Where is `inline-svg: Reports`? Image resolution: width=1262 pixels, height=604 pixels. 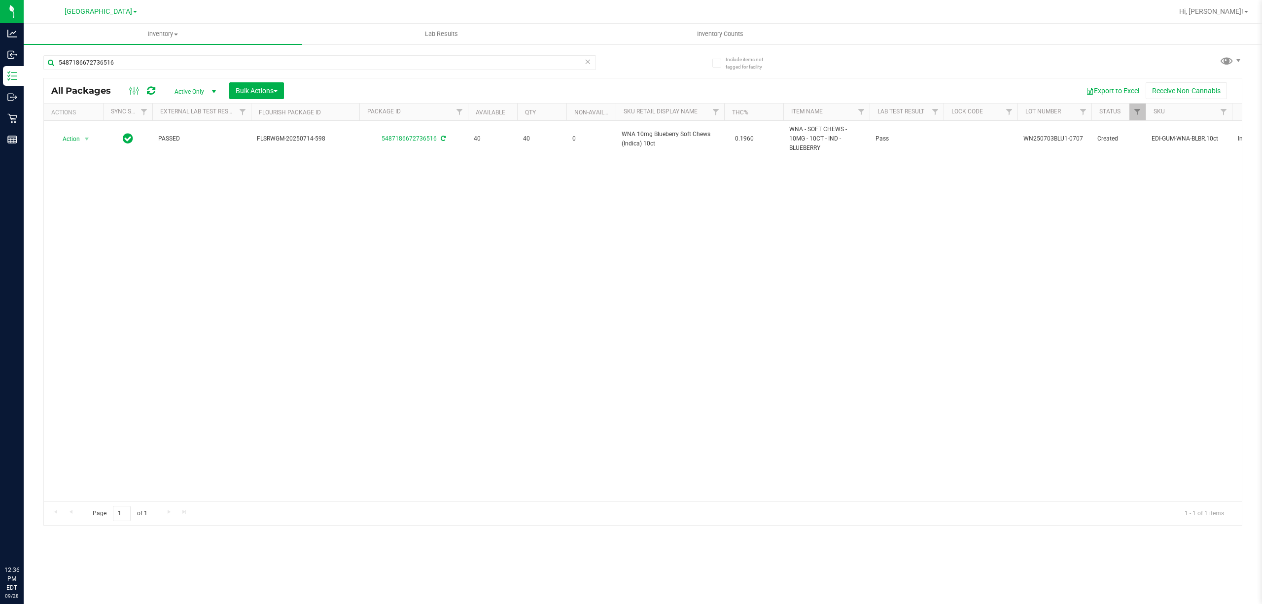 inline-svg: Reports is located at coordinates (12, 140).